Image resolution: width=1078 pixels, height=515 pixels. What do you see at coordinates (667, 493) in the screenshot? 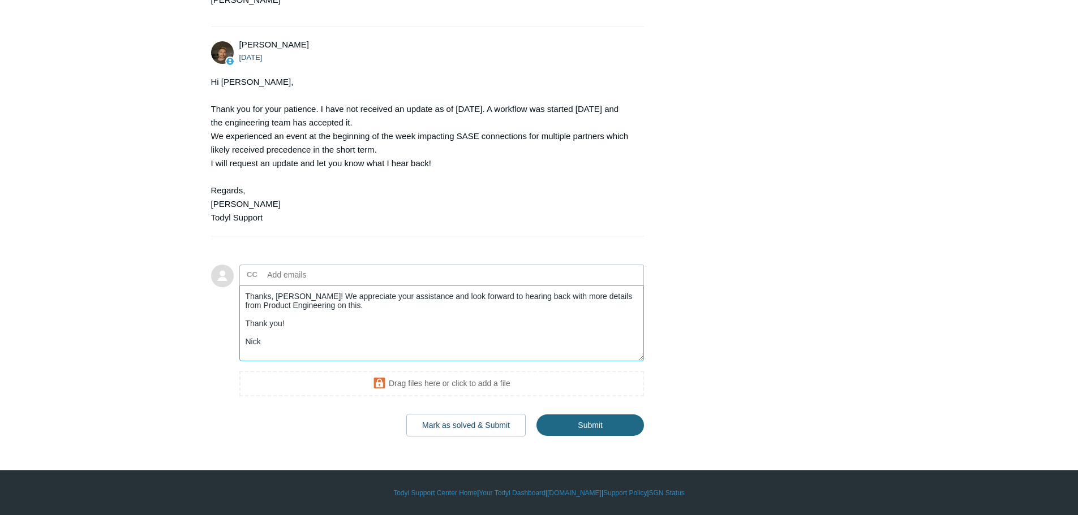
I see `a: SGN Status` at bounding box center [667, 493].